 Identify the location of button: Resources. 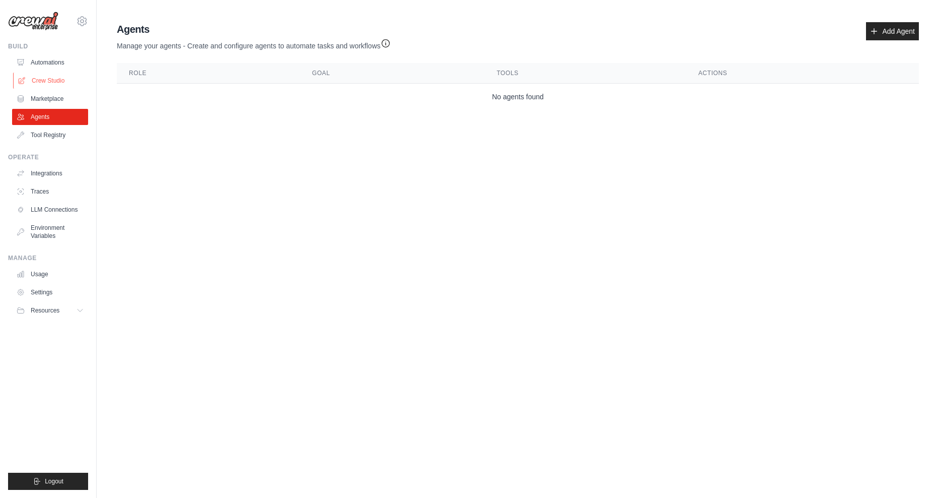
(50, 310).